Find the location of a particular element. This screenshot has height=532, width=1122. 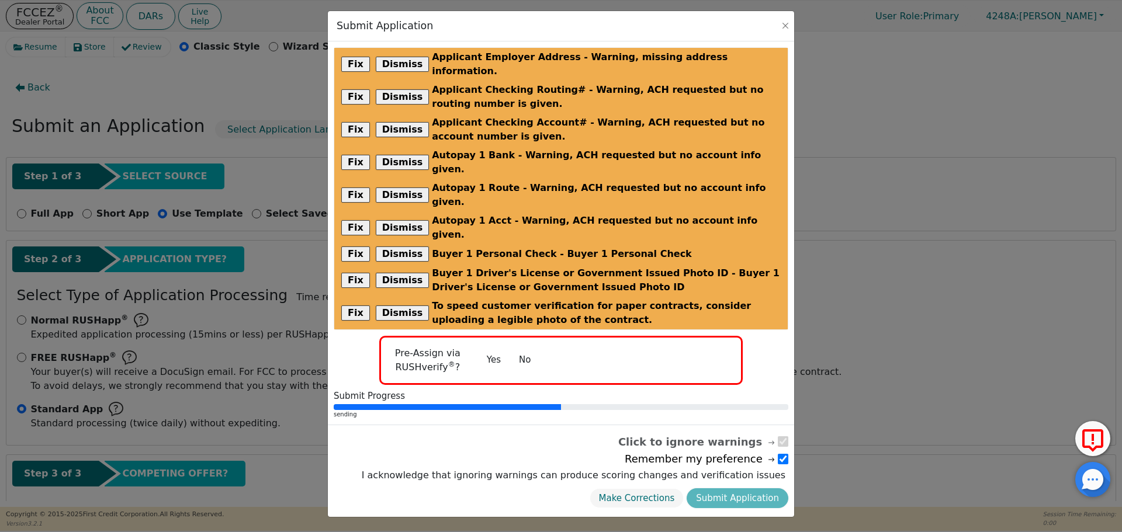

button: Yes is located at coordinates (494, 360).